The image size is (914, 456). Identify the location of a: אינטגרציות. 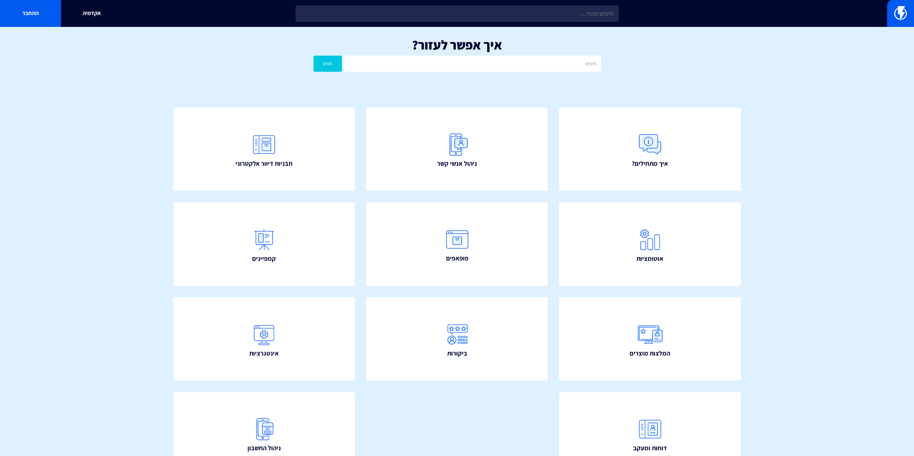
(264, 339).